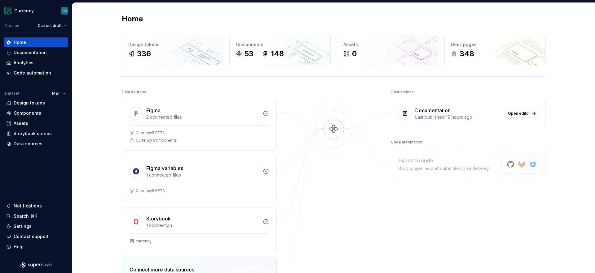  I want to click on a: Storybook1 connectioncurrency, so click(199, 229).